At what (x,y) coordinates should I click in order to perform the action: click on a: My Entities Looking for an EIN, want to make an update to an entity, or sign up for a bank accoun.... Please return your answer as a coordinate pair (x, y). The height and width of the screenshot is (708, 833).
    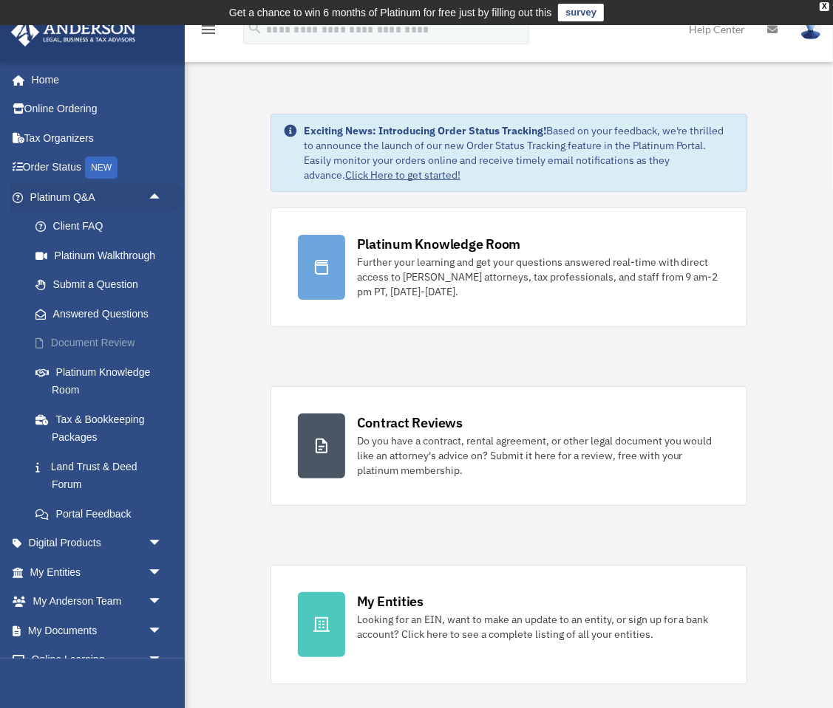
    Looking at the image, I should click on (509, 625).